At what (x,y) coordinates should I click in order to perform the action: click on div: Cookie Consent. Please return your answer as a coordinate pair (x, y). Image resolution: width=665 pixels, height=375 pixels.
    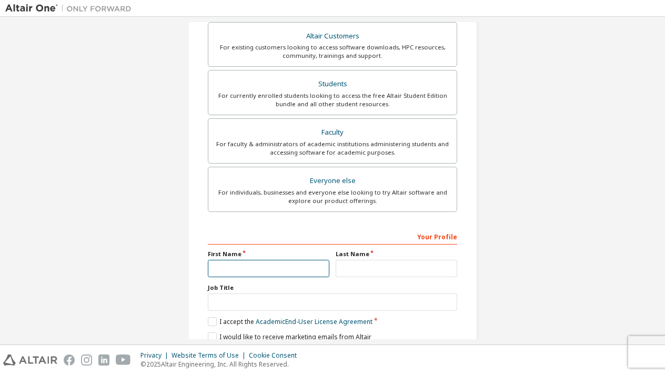
    Looking at the image, I should click on (276, 356).